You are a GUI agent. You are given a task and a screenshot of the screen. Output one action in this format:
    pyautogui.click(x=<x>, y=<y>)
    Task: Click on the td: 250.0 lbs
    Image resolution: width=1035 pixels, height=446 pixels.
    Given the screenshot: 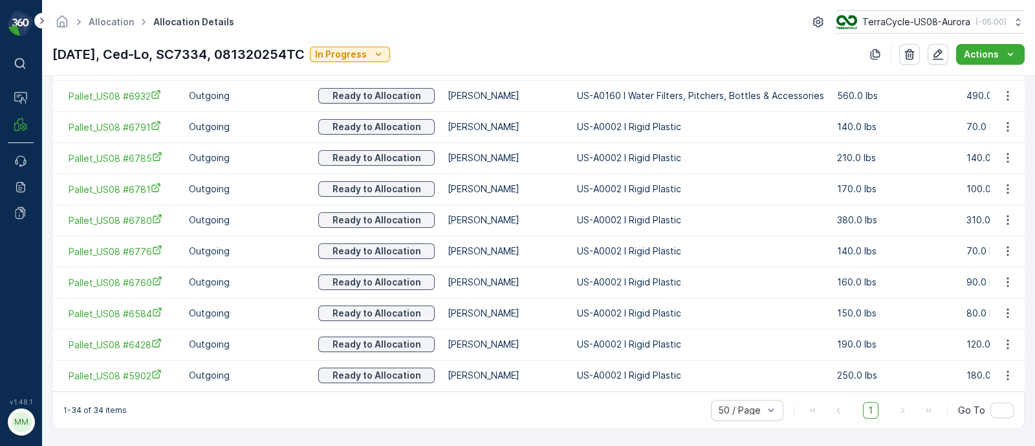 What is the action you would take?
    pyautogui.click(x=895, y=375)
    